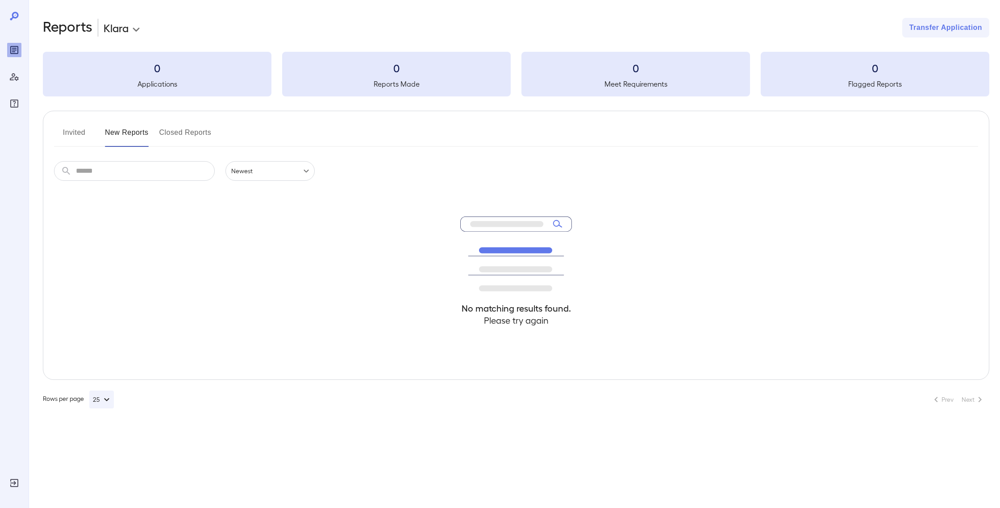 The height and width of the screenshot is (508, 1000). I want to click on p: Klara, so click(116, 28).